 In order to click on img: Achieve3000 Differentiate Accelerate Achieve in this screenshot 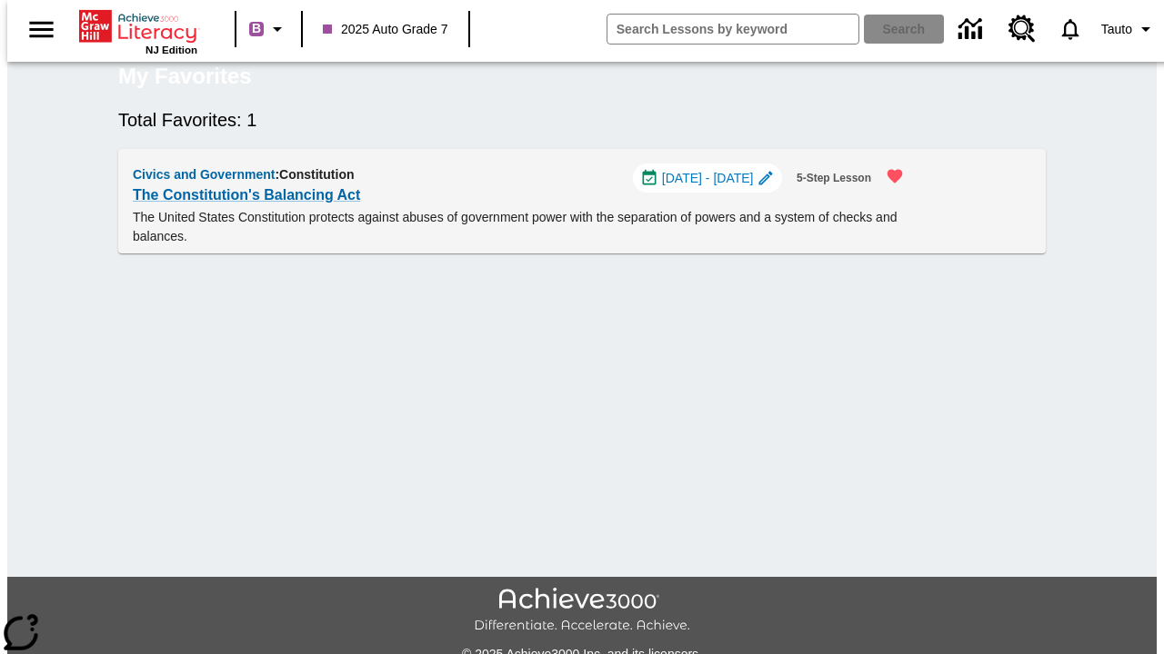, I will do `click(582, 611)`.